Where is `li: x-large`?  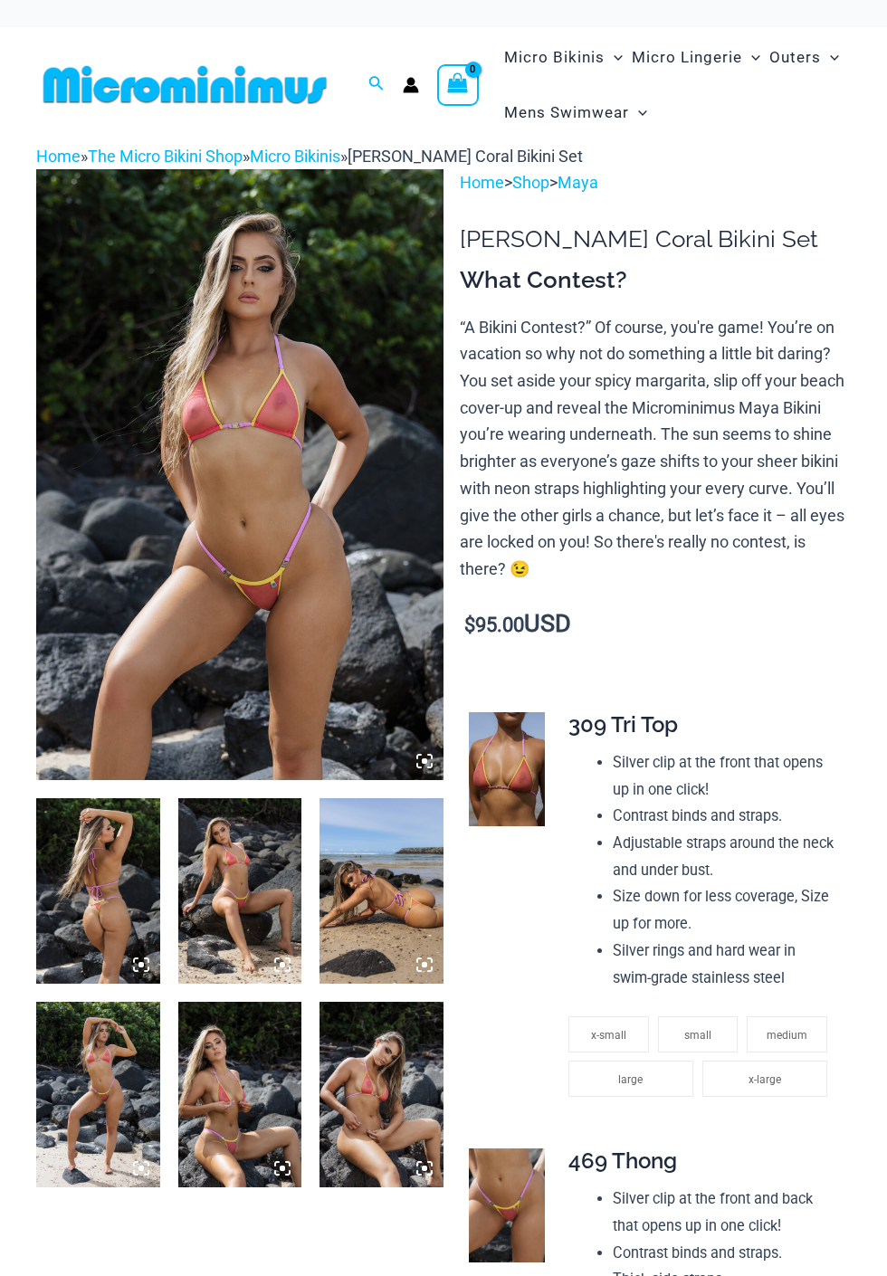 li: x-large is located at coordinates (765, 1079).